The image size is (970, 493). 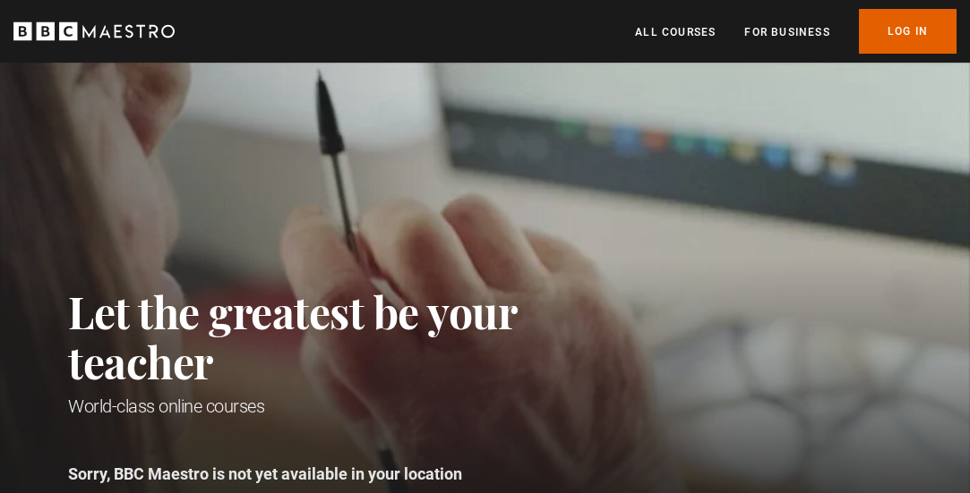 I want to click on a: All Courses, so click(x=675, y=32).